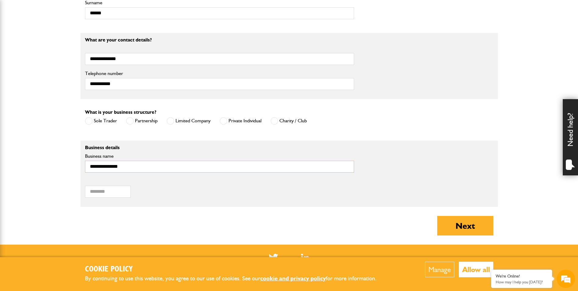  I want to click on p: How may I help you today?, so click(521, 281).